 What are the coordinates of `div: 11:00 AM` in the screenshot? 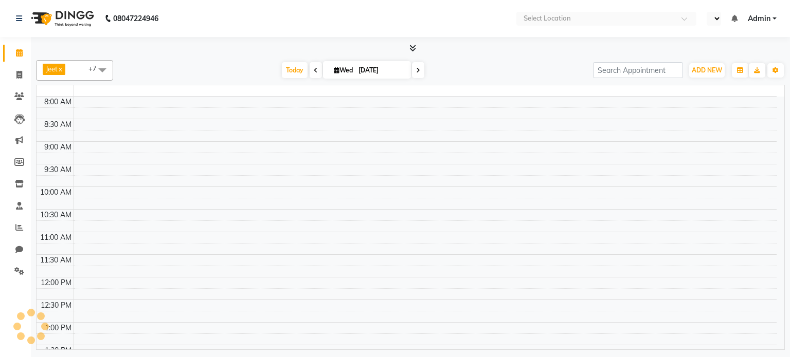 It's located at (56, 238).